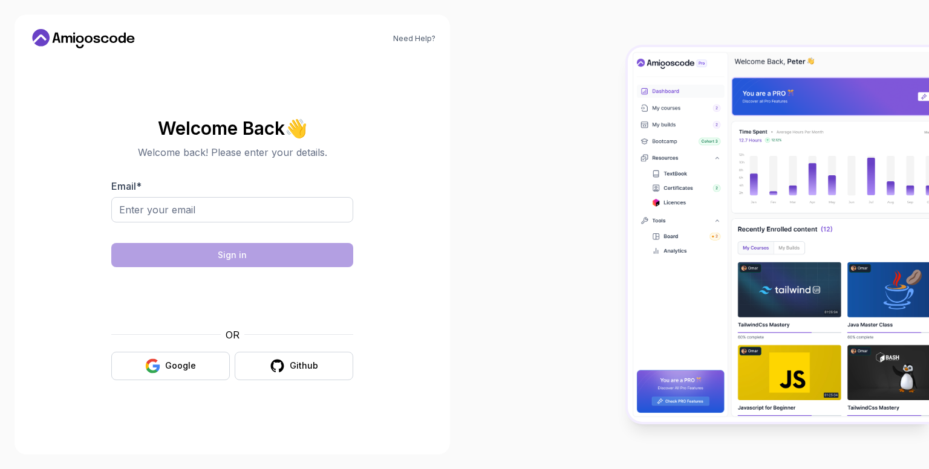 The width and height of the screenshot is (929, 469). Describe the element at coordinates (171, 366) in the screenshot. I see `button: Google` at that location.